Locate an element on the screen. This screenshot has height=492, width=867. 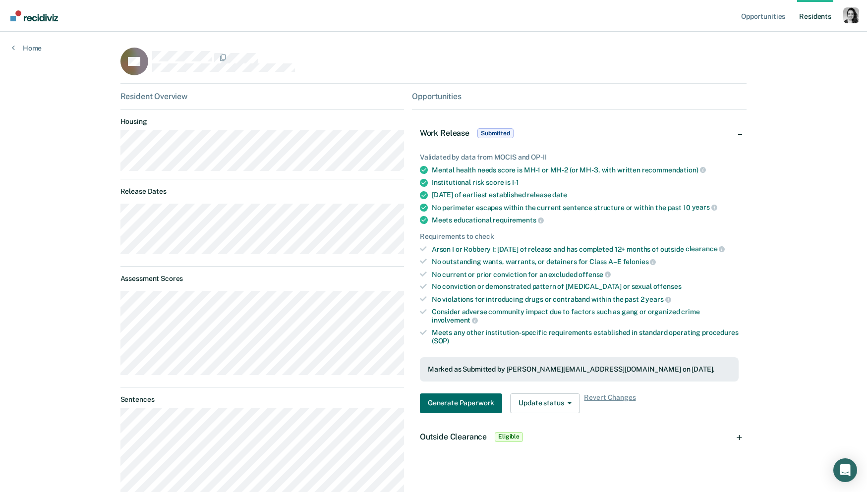
div: No outstanding wants, warrants, or detainers for Class A–E is located at coordinates (586, 262).